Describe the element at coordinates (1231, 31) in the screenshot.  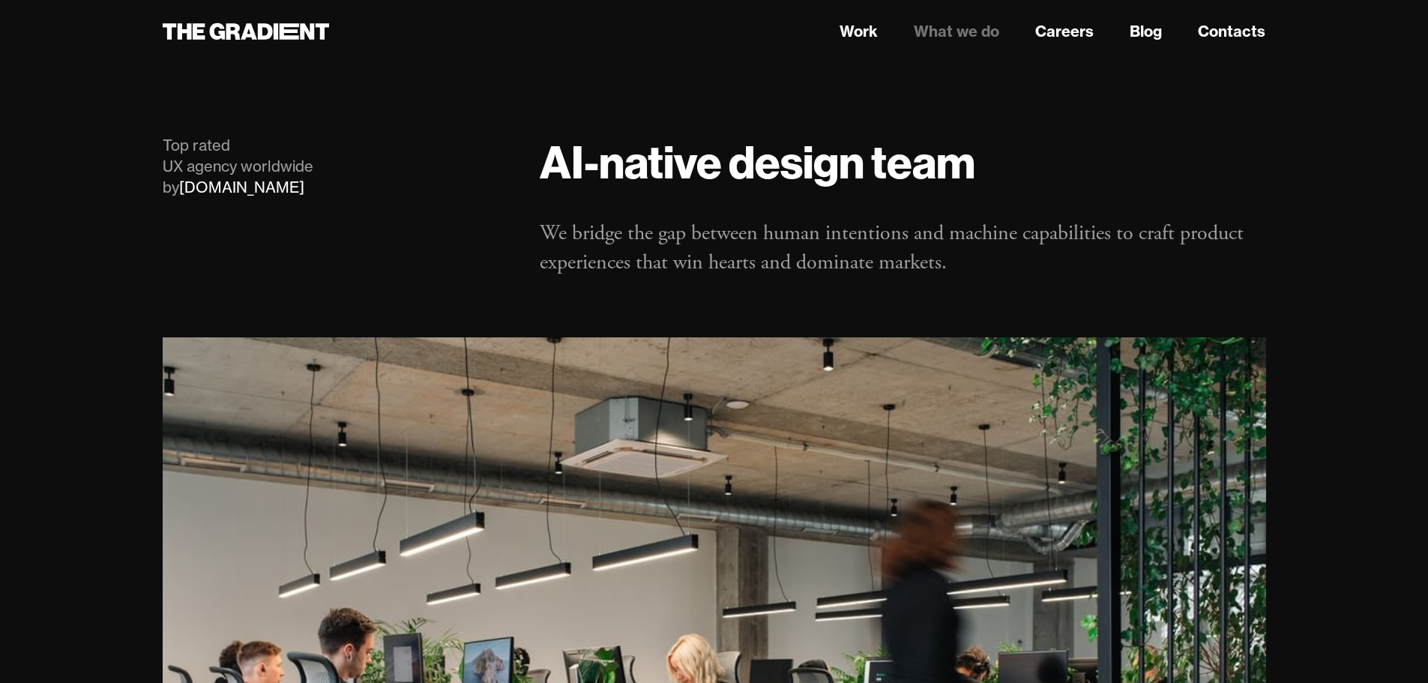
I see `a: Contacts` at that location.